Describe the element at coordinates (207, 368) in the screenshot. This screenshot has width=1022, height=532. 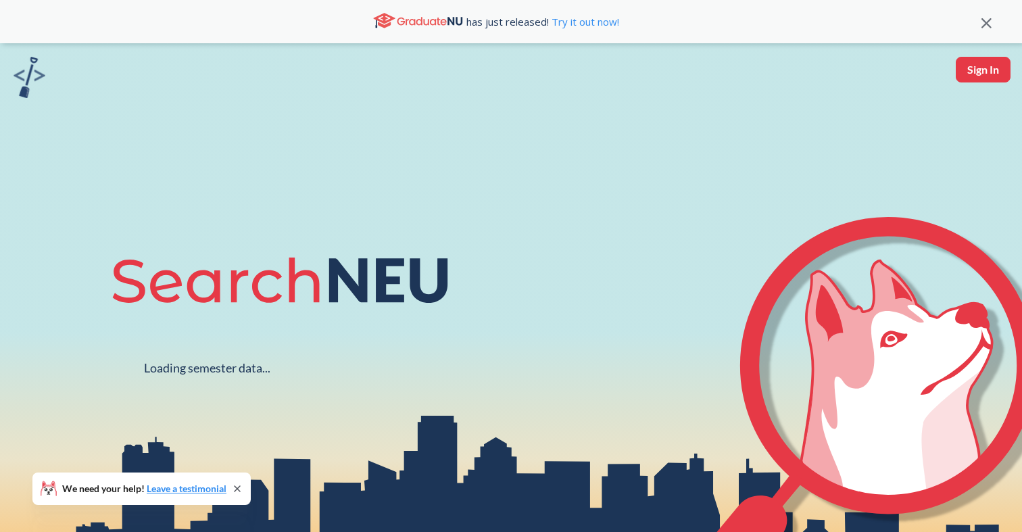
I see `div: Loading semester data...` at that location.